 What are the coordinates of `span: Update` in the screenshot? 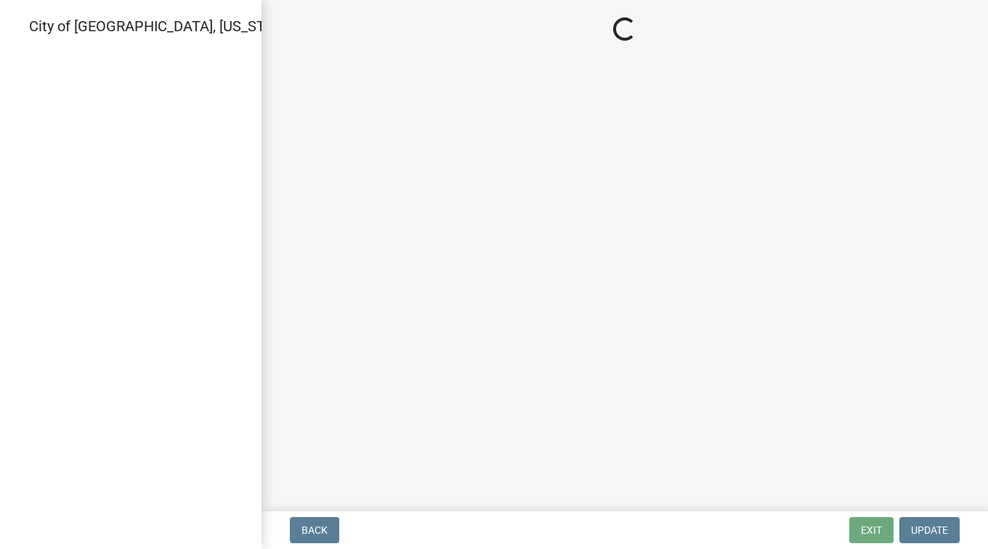 It's located at (929, 530).